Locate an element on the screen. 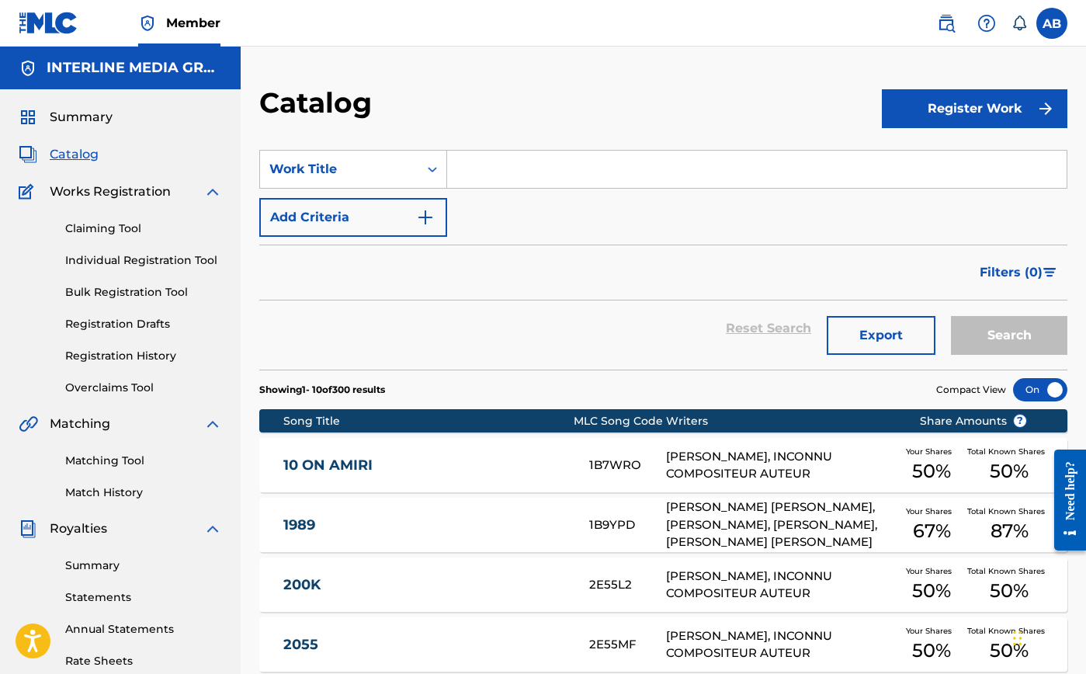  div: Song Title is located at coordinates (428, 421).